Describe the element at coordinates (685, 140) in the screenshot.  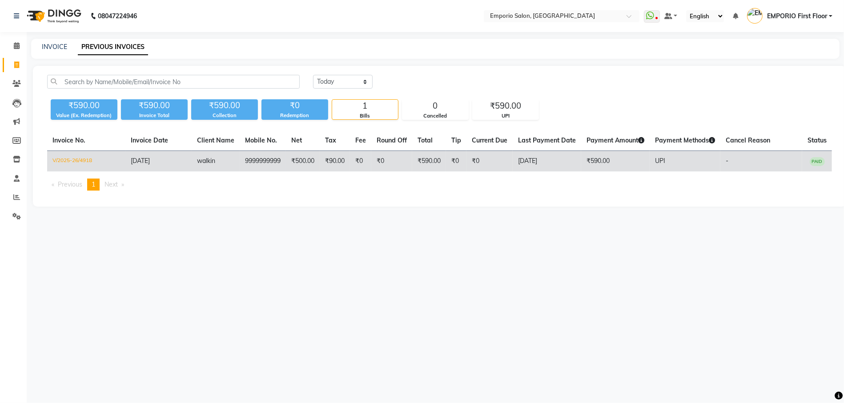
I see `span: Payment Methods` at that location.